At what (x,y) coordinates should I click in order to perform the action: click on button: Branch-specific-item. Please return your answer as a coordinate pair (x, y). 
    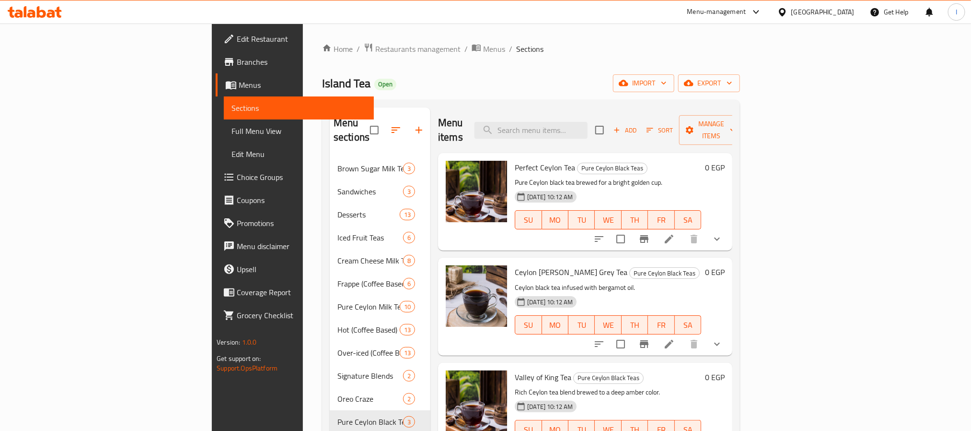
    Looking at the image, I should click on (644, 344).